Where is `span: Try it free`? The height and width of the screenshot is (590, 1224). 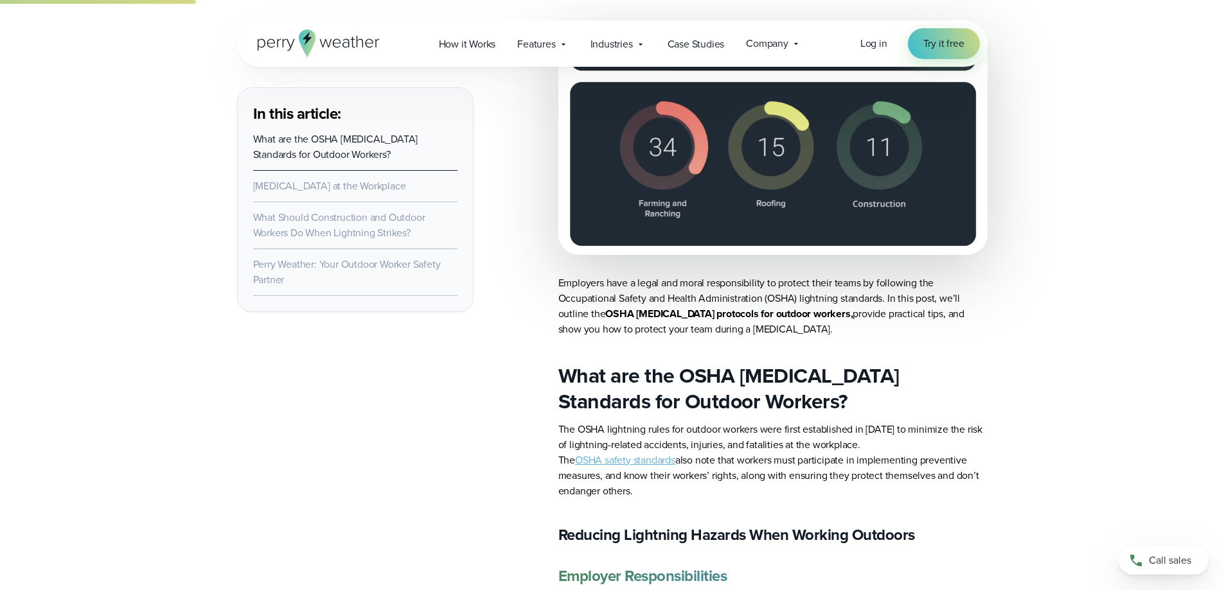
span: Try it free is located at coordinates (944, 44).